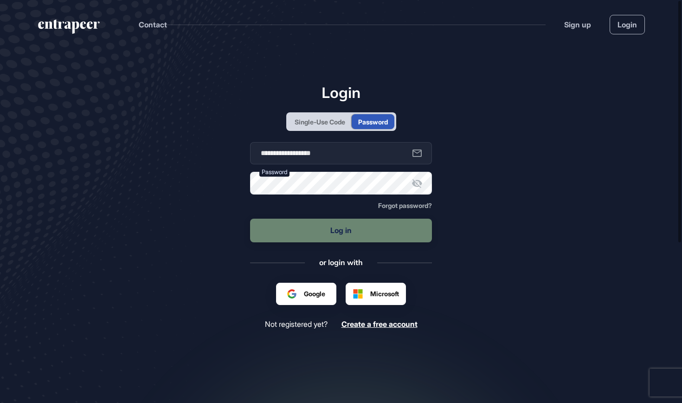 This screenshot has width=682, height=403. Describe the element at coordinates (153, 25) in the screenshot. I see `button: Contact` at that location.